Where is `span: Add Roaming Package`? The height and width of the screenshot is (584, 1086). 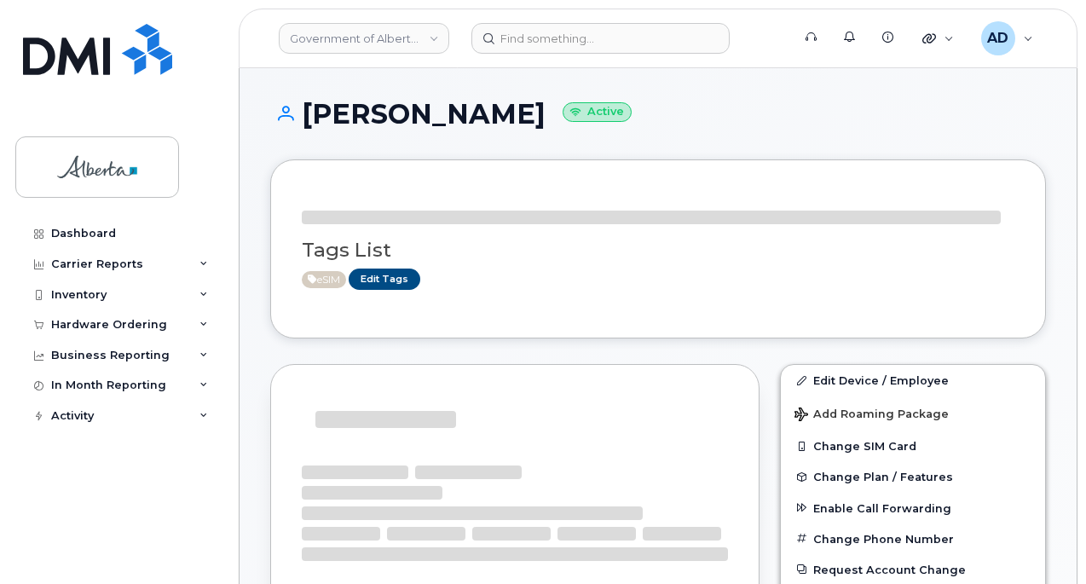
span: Add Roaming Package is located at coordinates (871, 415).